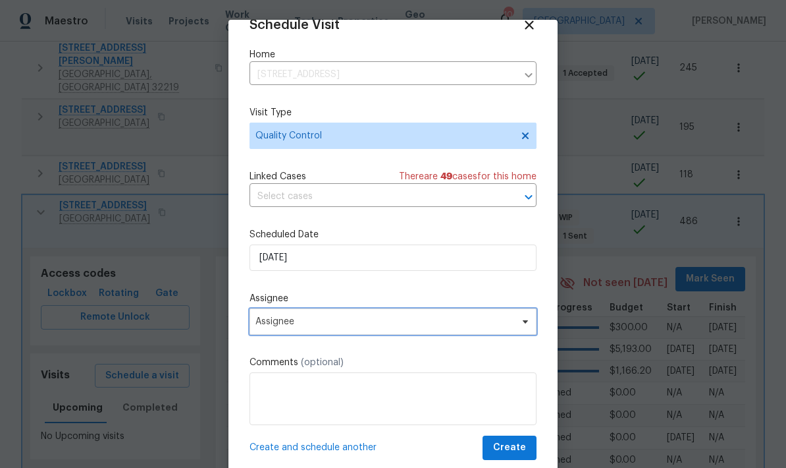 The image size is (786, 468). What do you see at coordinates (393, 362) in the screenshot?
I see `label: Comments` at bounding box center [393, 362].